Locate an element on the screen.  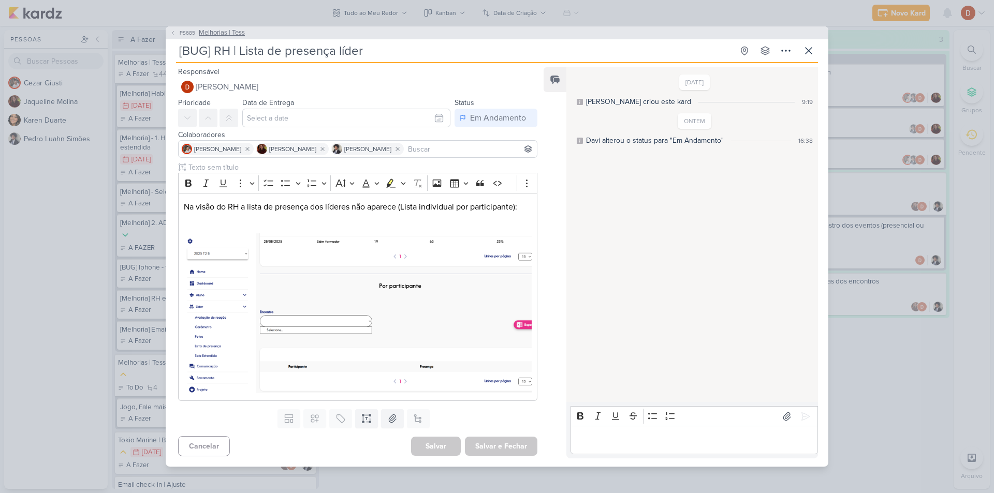
input: Texto sem título is located at coordinates (362, 167).